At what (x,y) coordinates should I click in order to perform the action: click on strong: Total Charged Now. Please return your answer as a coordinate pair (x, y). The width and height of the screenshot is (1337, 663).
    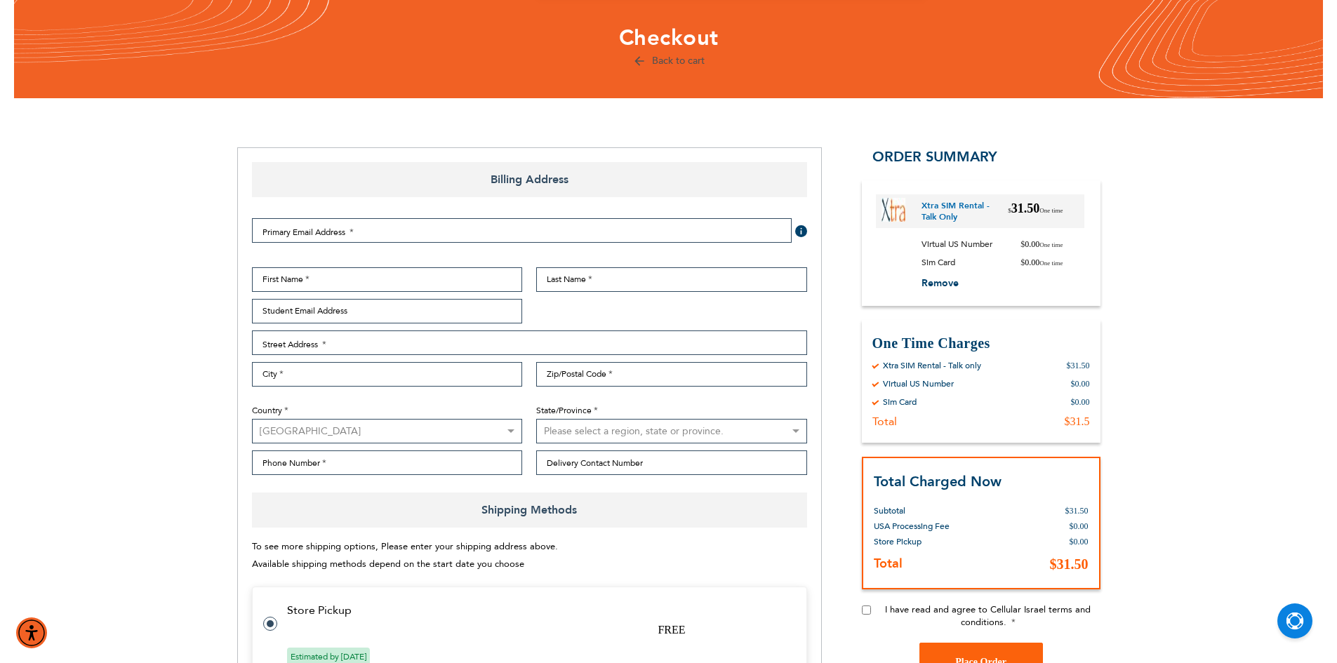
    Looking at the image, I should click on (937, 481).